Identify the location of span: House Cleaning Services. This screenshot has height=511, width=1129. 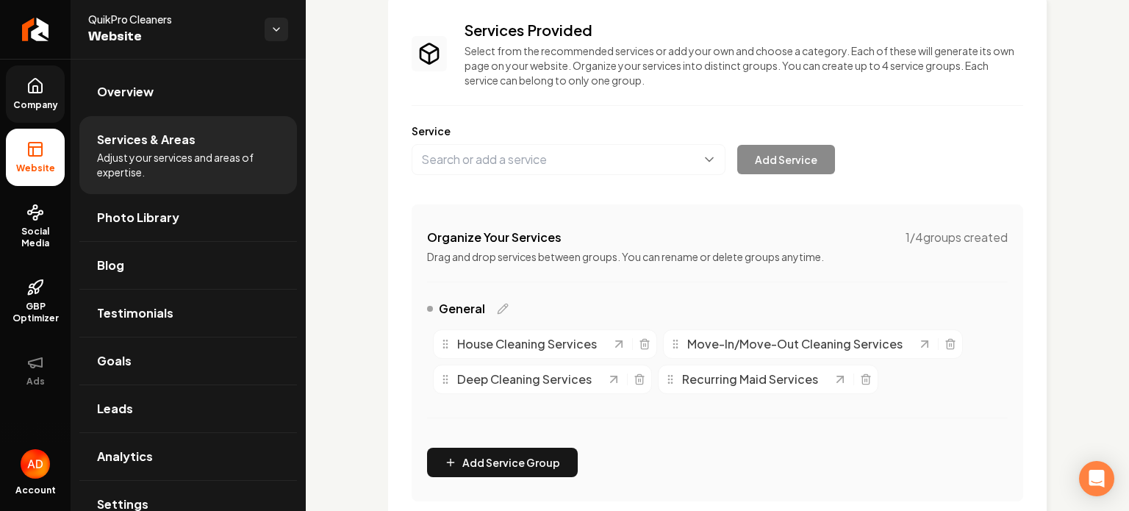
(527, 344).